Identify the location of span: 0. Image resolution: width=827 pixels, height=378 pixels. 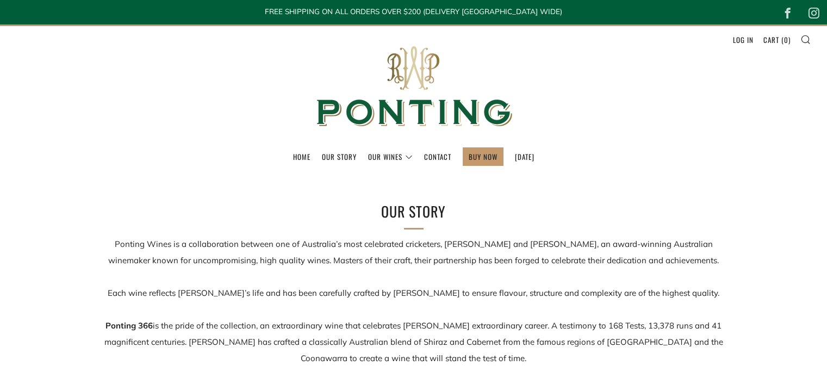
(786, 40).